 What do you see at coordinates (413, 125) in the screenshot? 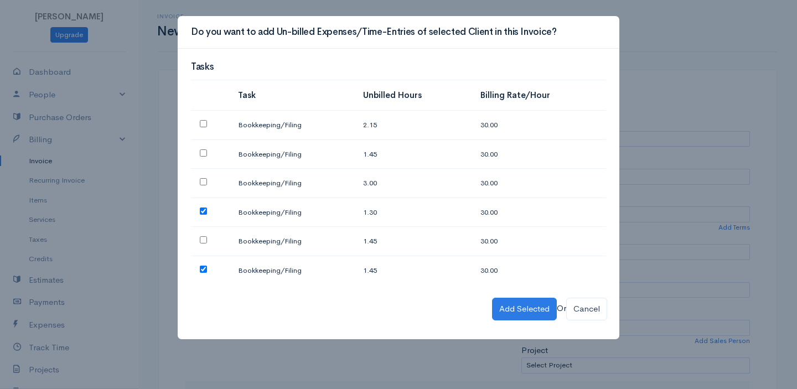
I see `td: 2.15` at bounding box center [413, 125].